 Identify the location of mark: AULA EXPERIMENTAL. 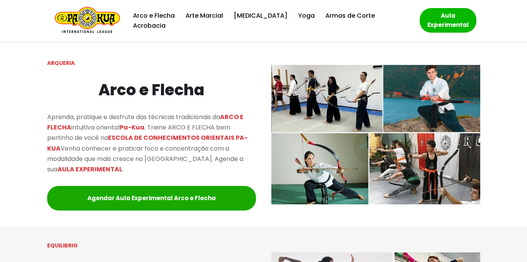
(90, 169).